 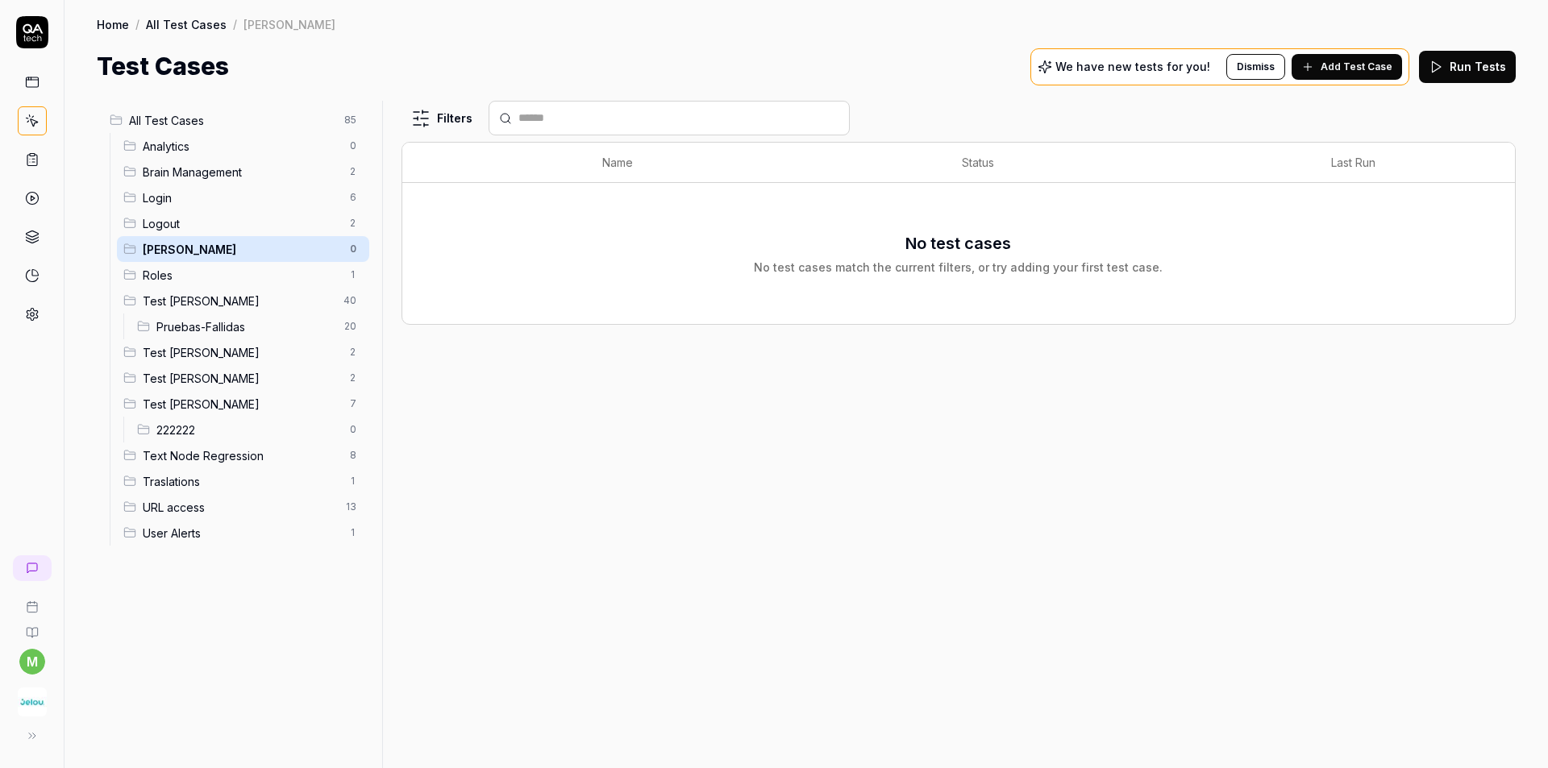 I want to click on span: 8, so click(x=353, y=456).